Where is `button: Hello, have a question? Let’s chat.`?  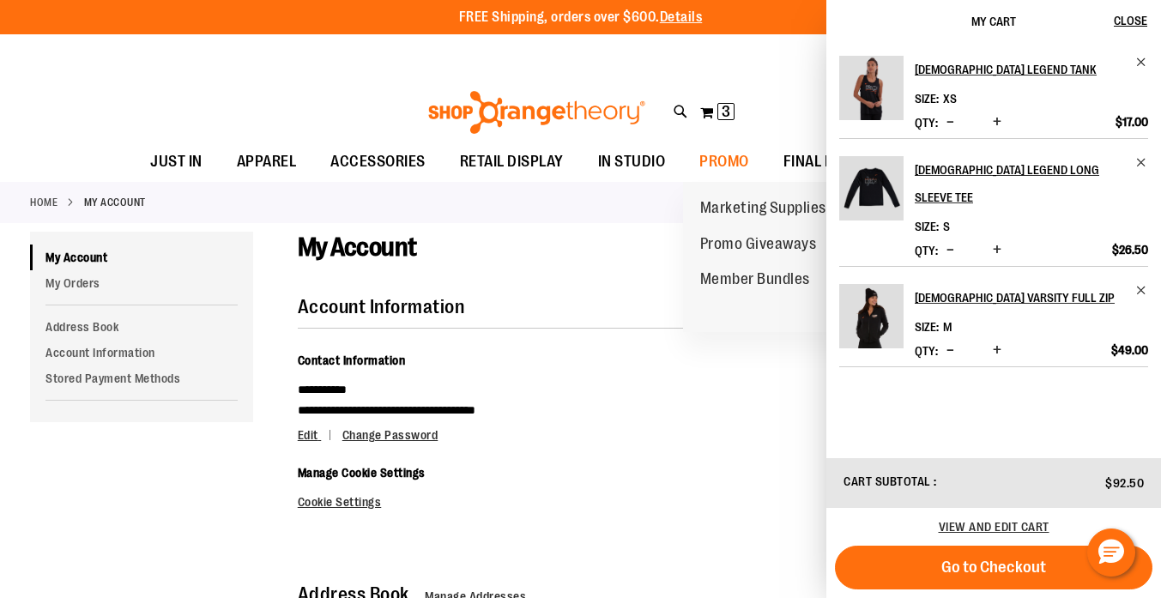
button: Hello, have a question? Let’s chat. is located at coordinates (1111, 553).